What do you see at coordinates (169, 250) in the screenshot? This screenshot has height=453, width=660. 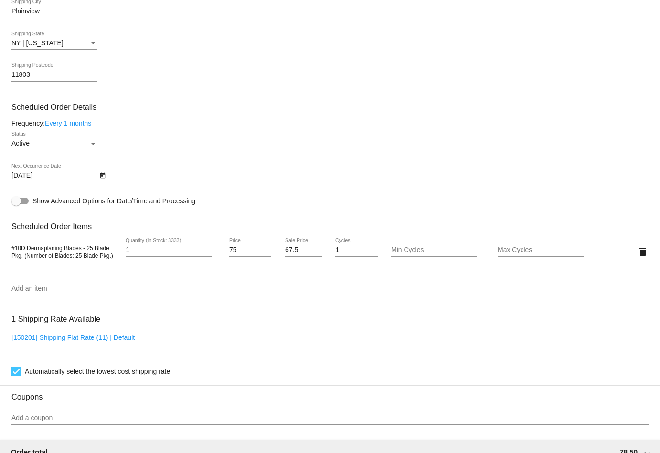 I see `input: Quantity (In Stock: 3333)` at bounding box center [169, 250].